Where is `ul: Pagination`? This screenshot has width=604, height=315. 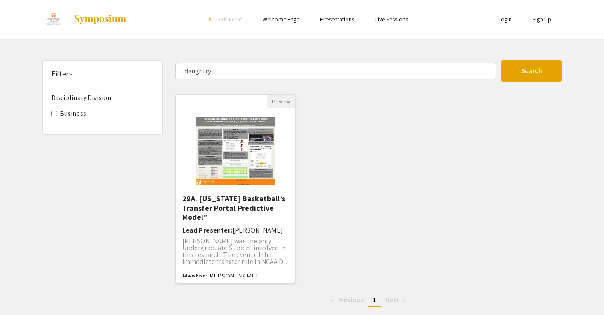 ul: Pagination is located at coordinates (368, 300).